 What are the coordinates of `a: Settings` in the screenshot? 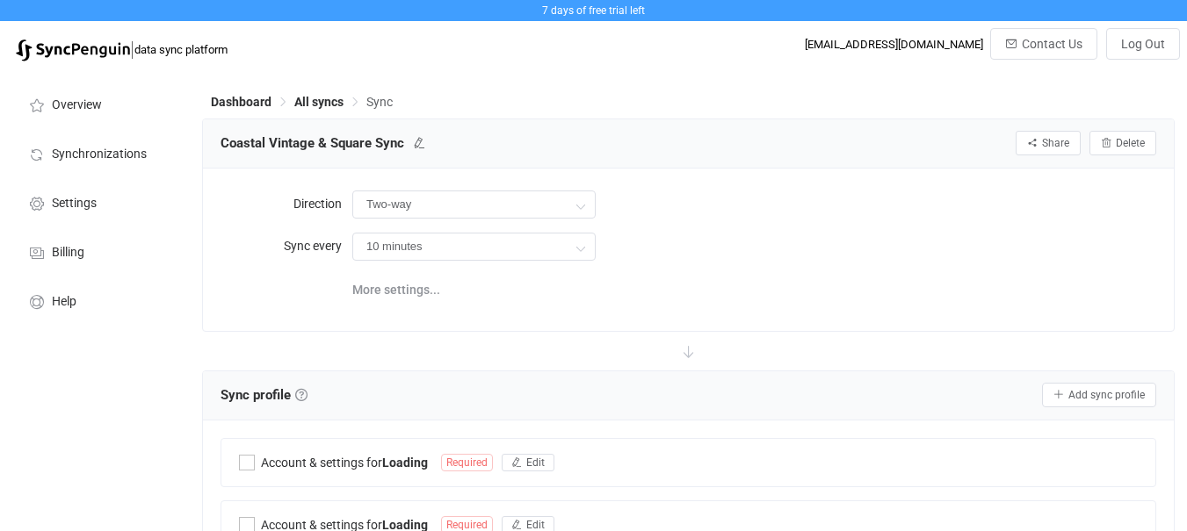 It's located at (97, 202).